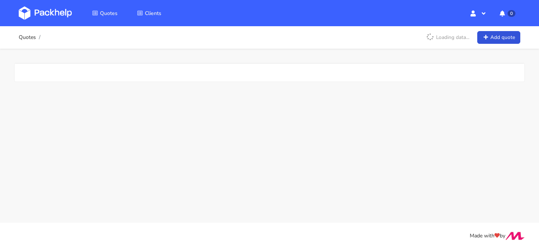 The height and width of the screenshot is (249, 539). Describe the element at coordinates (507, 13) in the screenshot. I see `button: 0` at that location.